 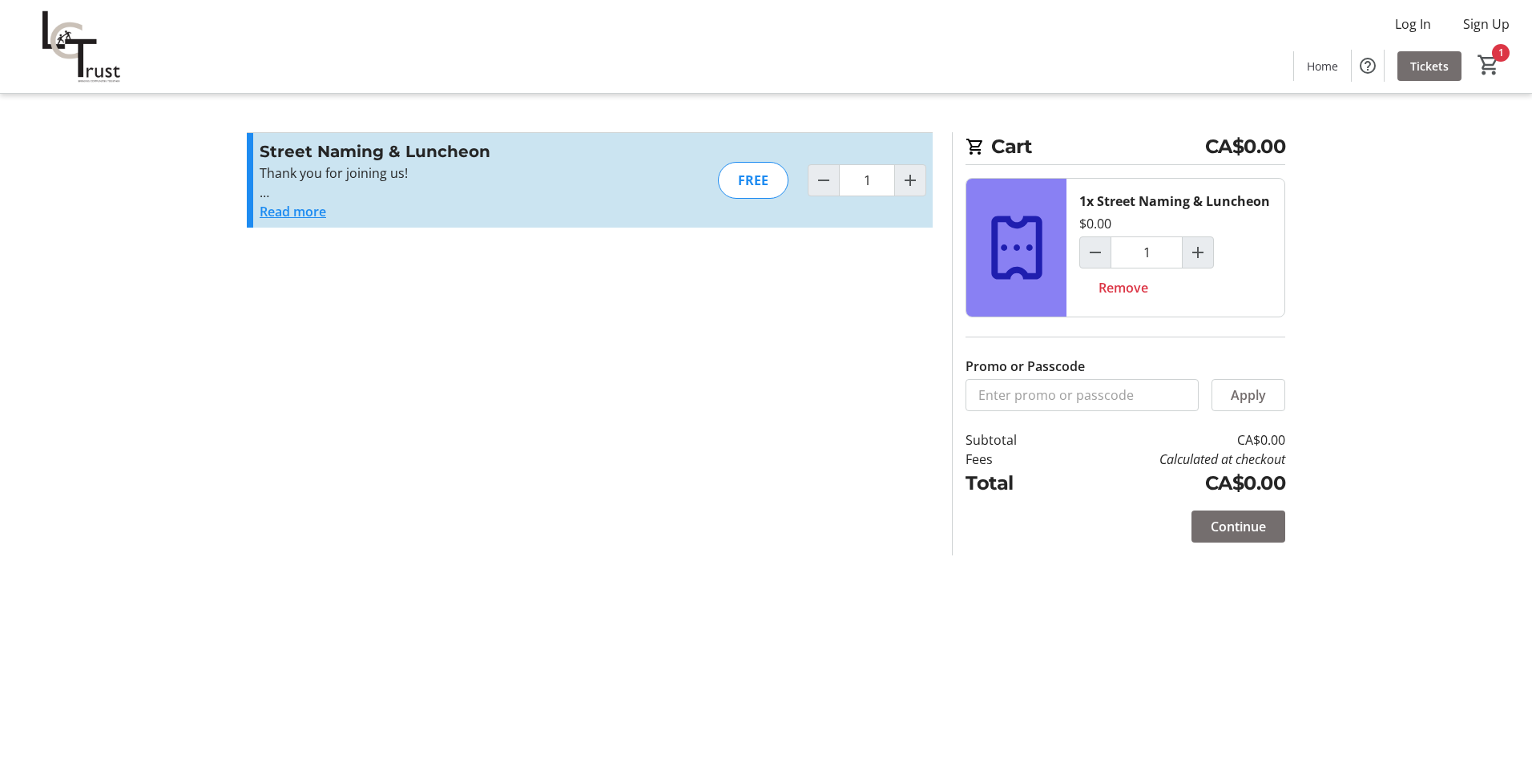 I want to click on span: Home, so click(x=1322, y=66).